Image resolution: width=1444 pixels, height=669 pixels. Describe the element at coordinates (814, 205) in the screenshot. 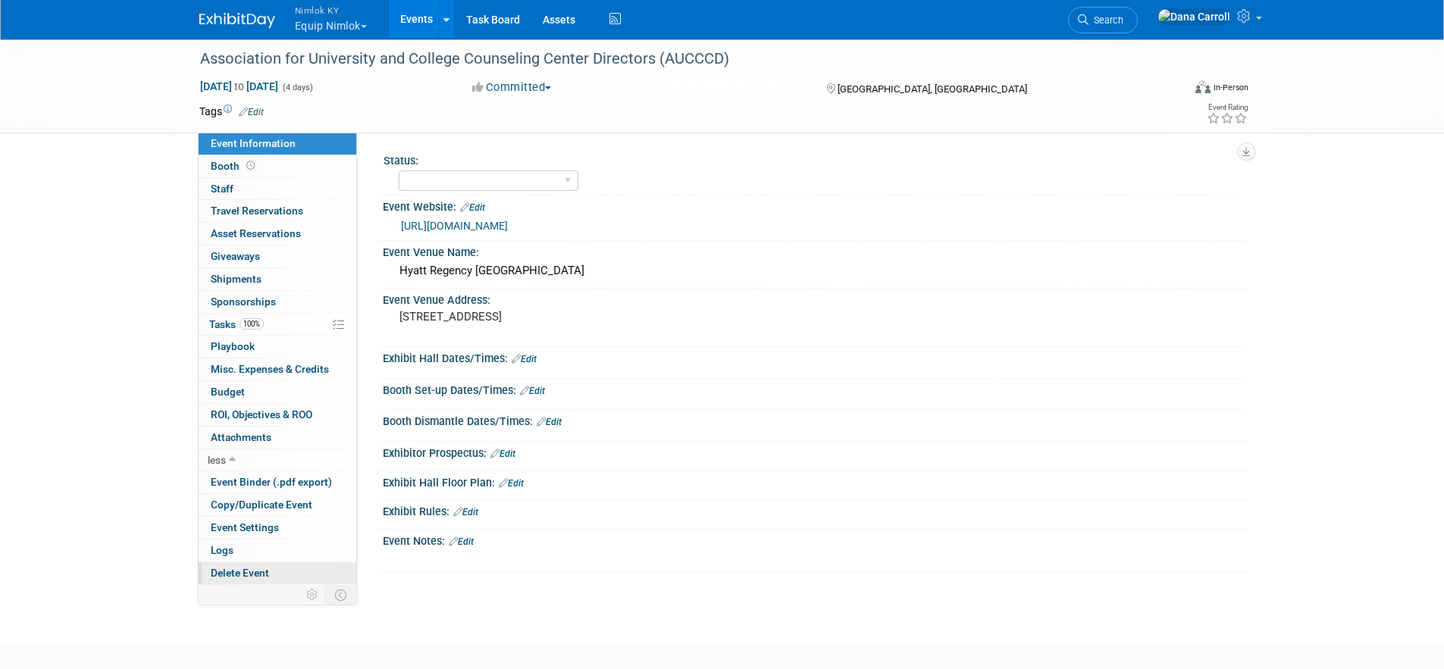

I see `div: Event Website:` at that location.